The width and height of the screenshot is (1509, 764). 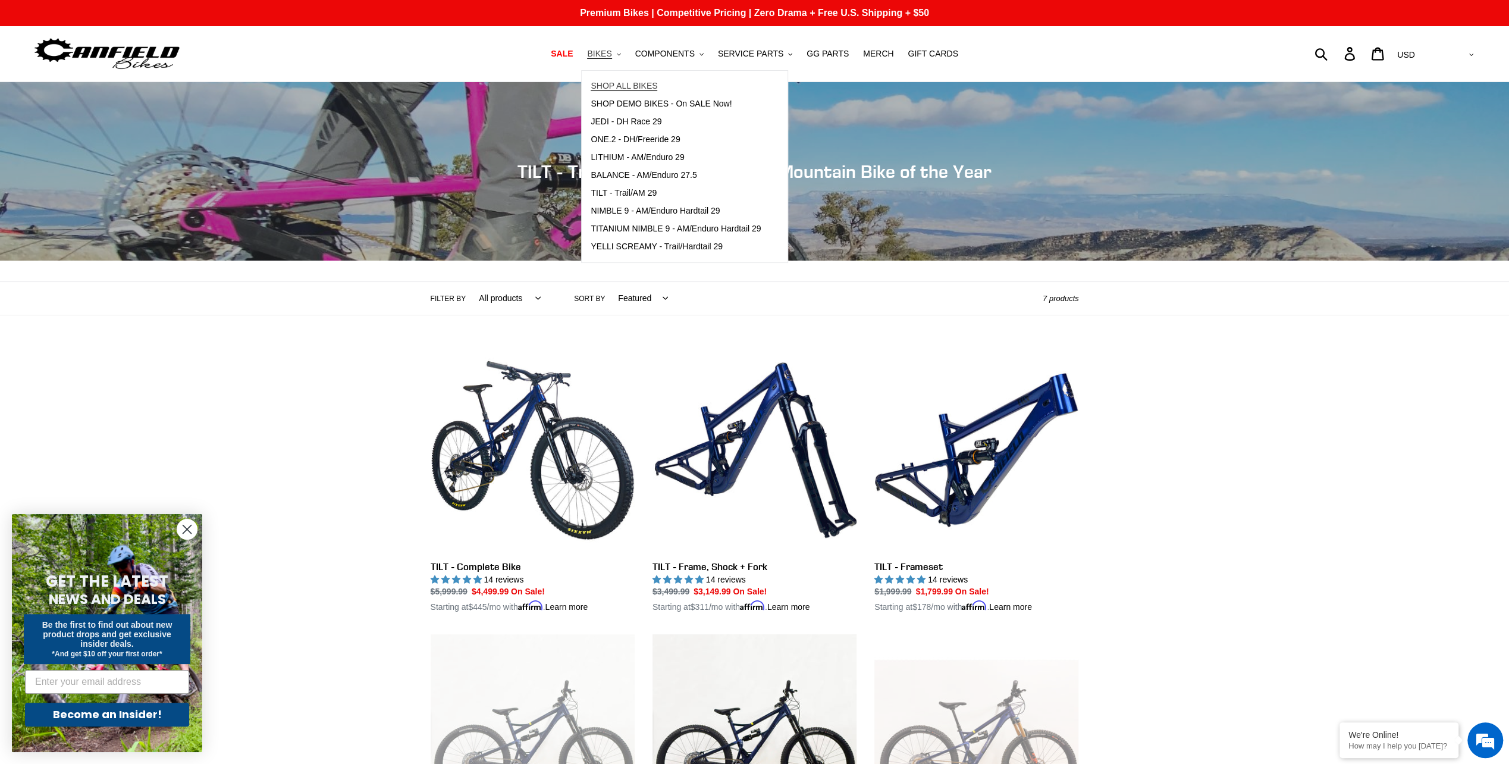 What do you see at coordinates (106, 654) in the screenshot?
I see `span: *And get $10 off your first order*` at bounding box center [106, 654].